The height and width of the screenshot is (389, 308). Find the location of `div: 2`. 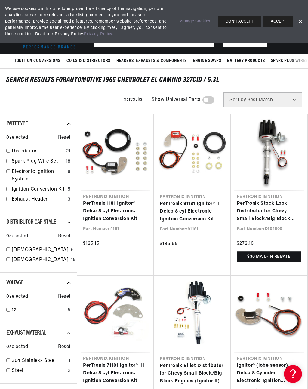

div: 2 is located at coordinates (69, 371).